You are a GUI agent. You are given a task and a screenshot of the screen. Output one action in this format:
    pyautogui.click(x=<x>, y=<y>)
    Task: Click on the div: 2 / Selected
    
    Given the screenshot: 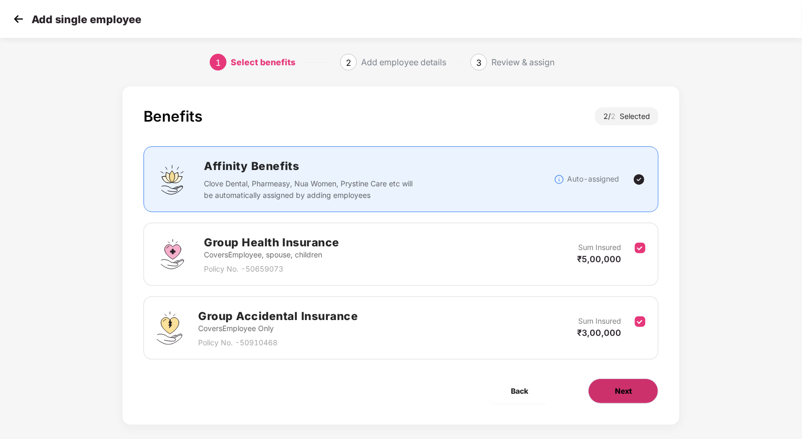 What is the action you would take?
    pyautogui.click(x=627, y=116)
    